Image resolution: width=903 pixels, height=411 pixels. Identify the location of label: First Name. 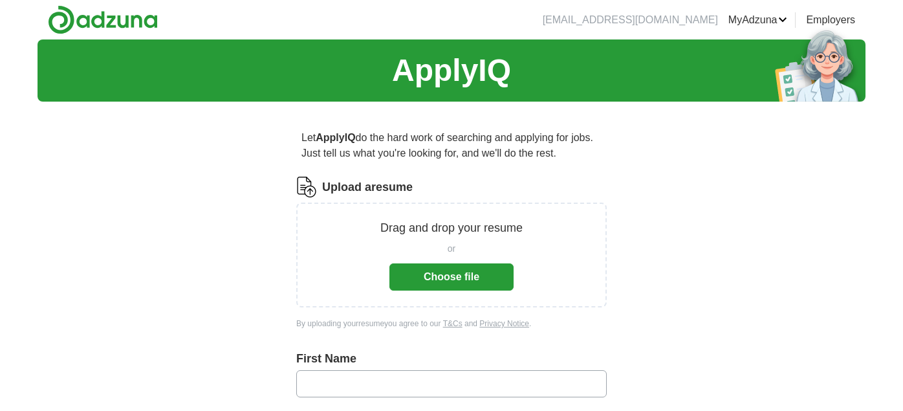
(451, 358).